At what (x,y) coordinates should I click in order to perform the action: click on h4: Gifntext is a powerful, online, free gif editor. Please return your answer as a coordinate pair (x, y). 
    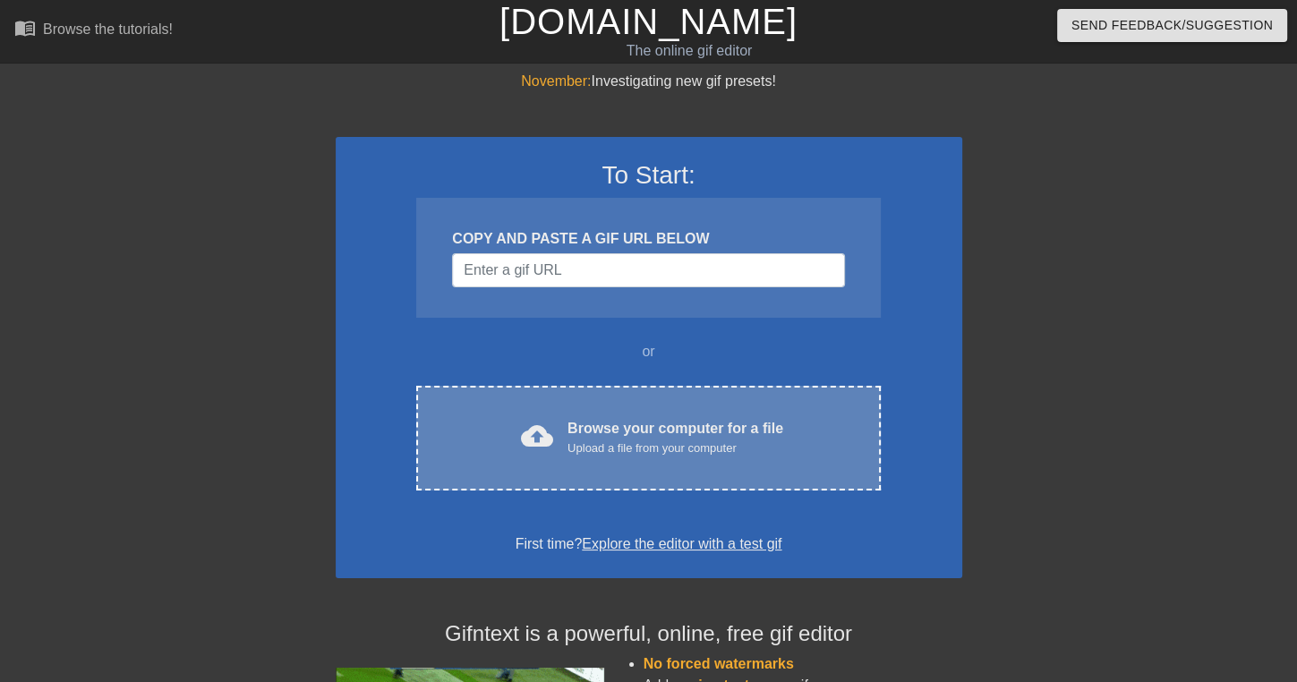
    Looking at the image, I should click on (649, 634).